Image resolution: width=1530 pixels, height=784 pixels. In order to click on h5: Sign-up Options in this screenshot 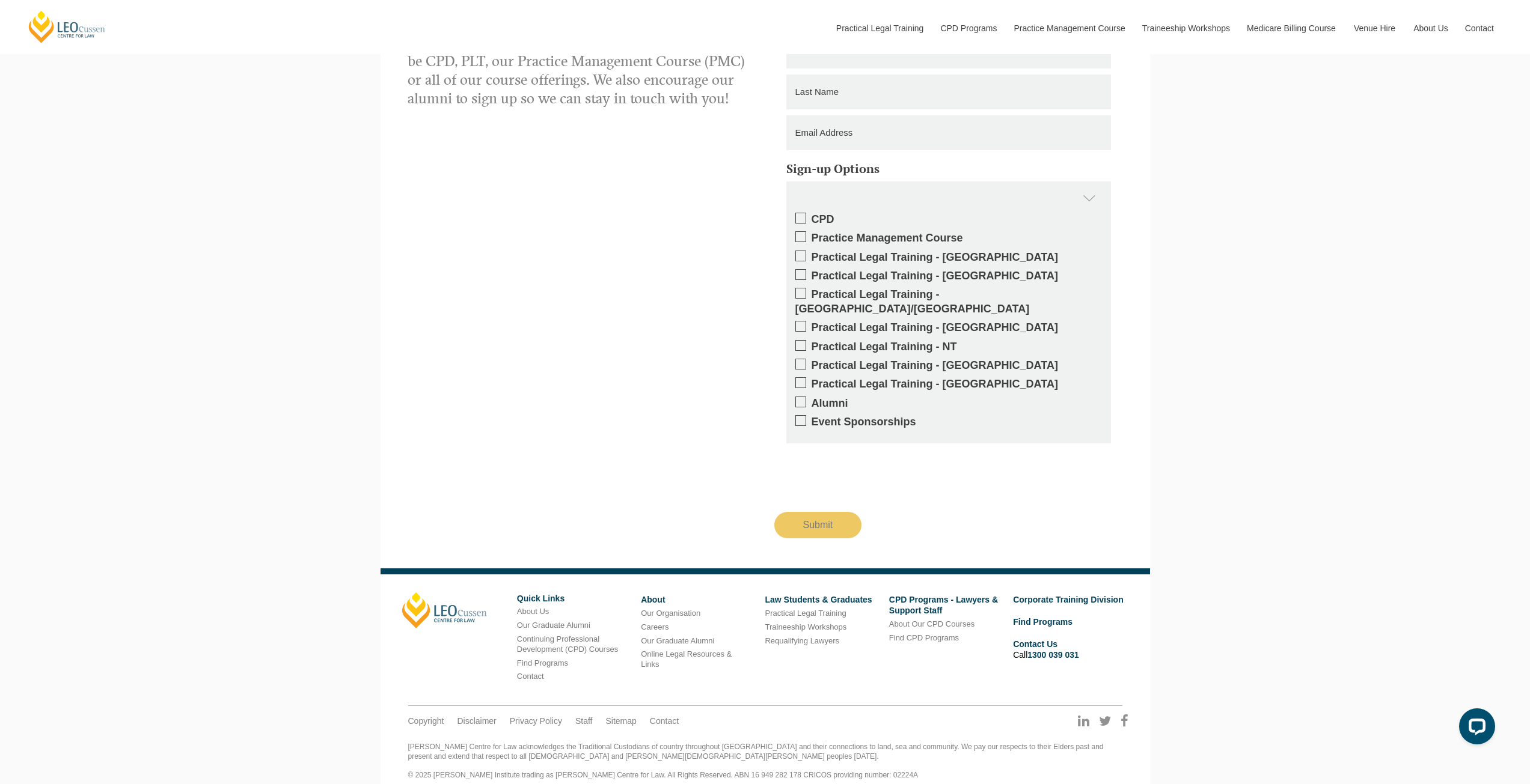, I will do `click(949, 168)`.